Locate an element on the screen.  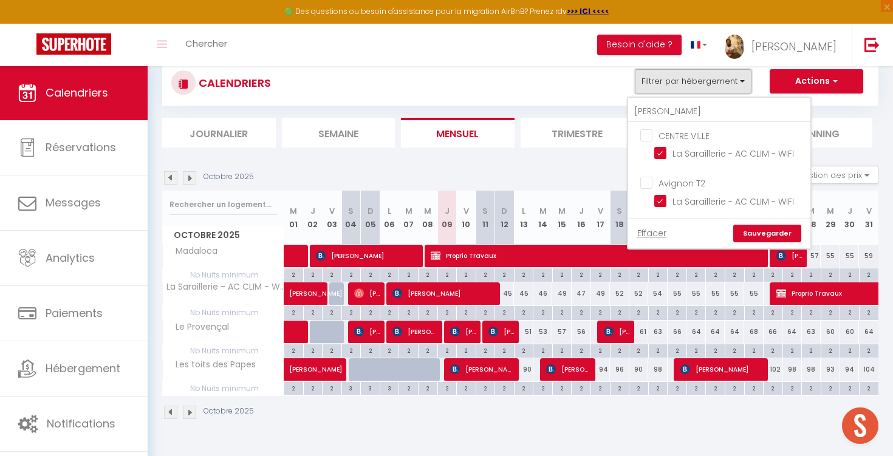
div: 47 is located at coordinates (581, 293).